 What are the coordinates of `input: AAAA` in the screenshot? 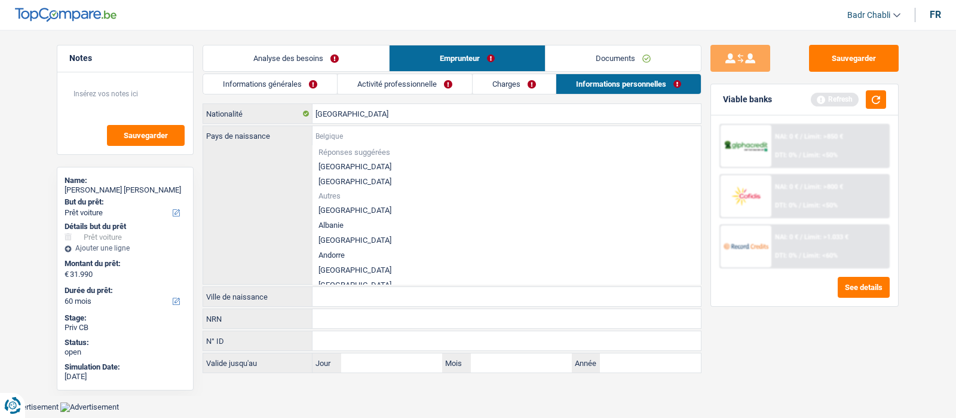 It's located at (650, 363).